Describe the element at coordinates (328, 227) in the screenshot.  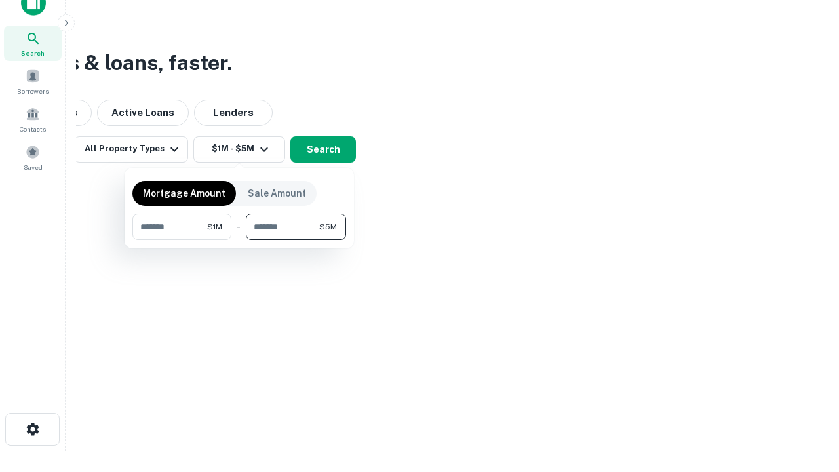
I see `span: $5M` at that location.